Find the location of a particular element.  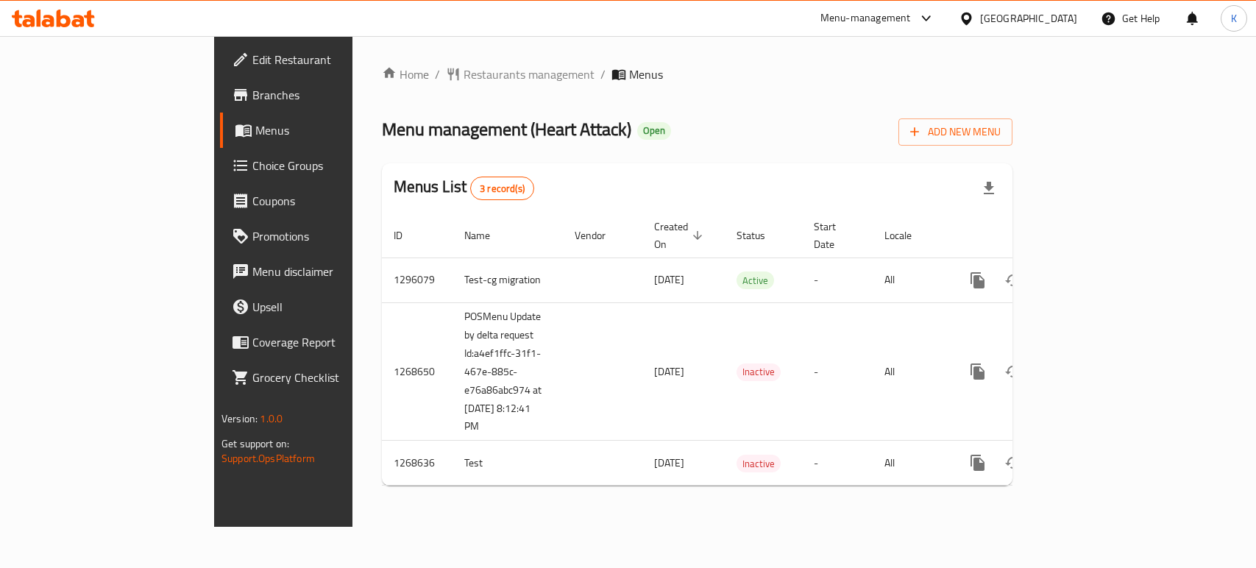

div: Total records count is located at coordinates (502, 188).